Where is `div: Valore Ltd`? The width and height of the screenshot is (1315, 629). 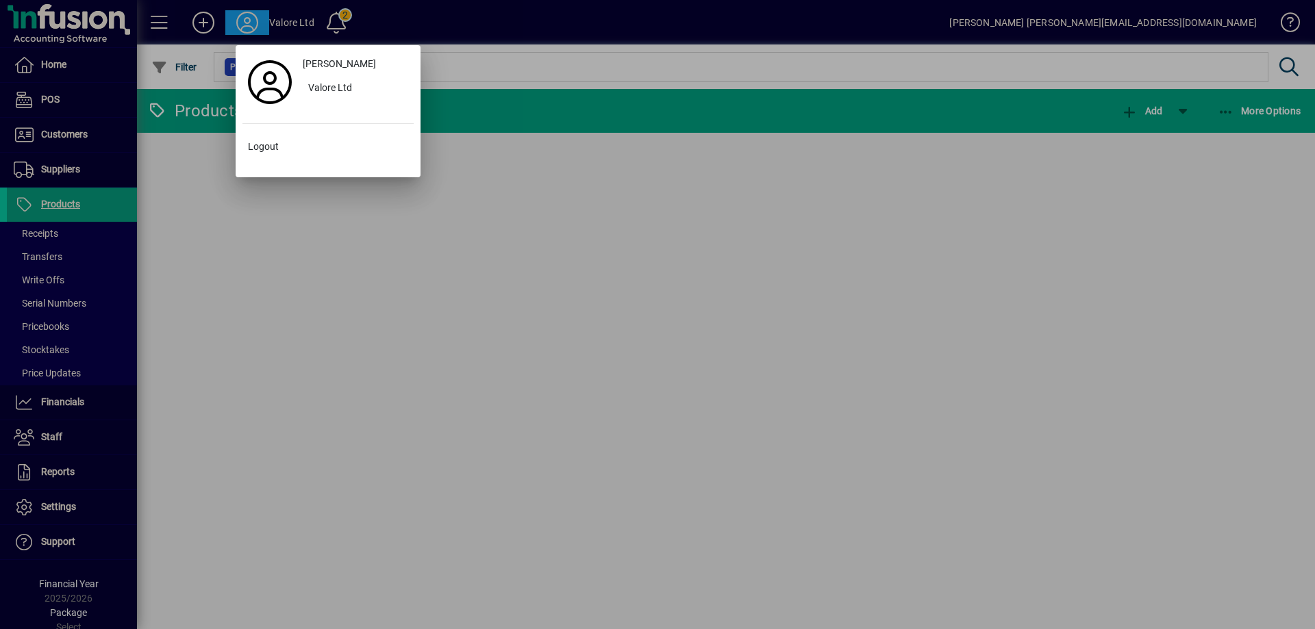
div: Valore Ltd is located at coordinates (355, 89).